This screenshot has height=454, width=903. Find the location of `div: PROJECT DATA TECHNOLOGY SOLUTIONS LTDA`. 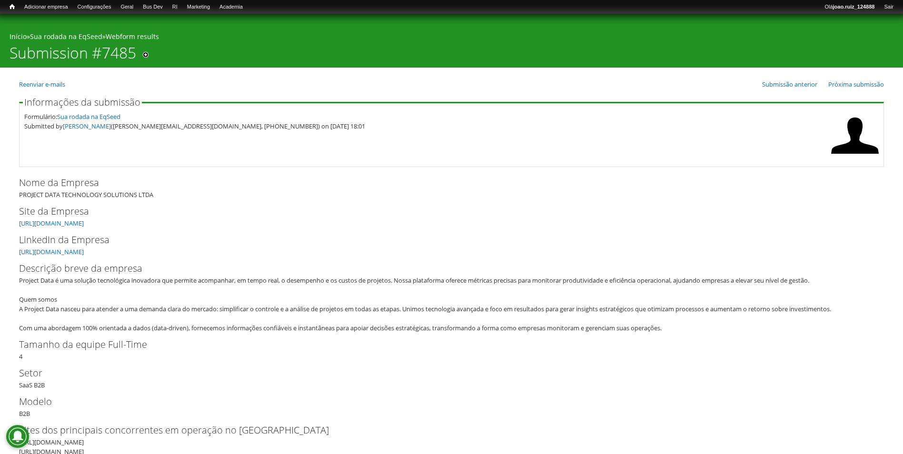

div: PROJECT DATA TECHNOLOGY SOLUTIONS LTDA is located at coordinates (451, 187).